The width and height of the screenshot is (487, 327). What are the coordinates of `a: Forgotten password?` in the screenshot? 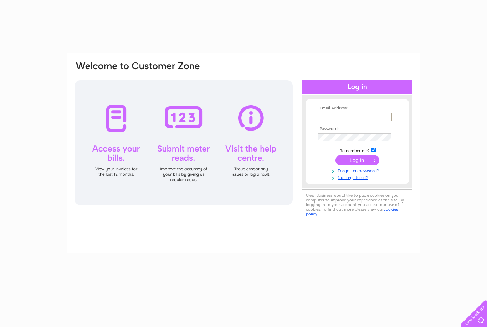 It's located at (358, 170).